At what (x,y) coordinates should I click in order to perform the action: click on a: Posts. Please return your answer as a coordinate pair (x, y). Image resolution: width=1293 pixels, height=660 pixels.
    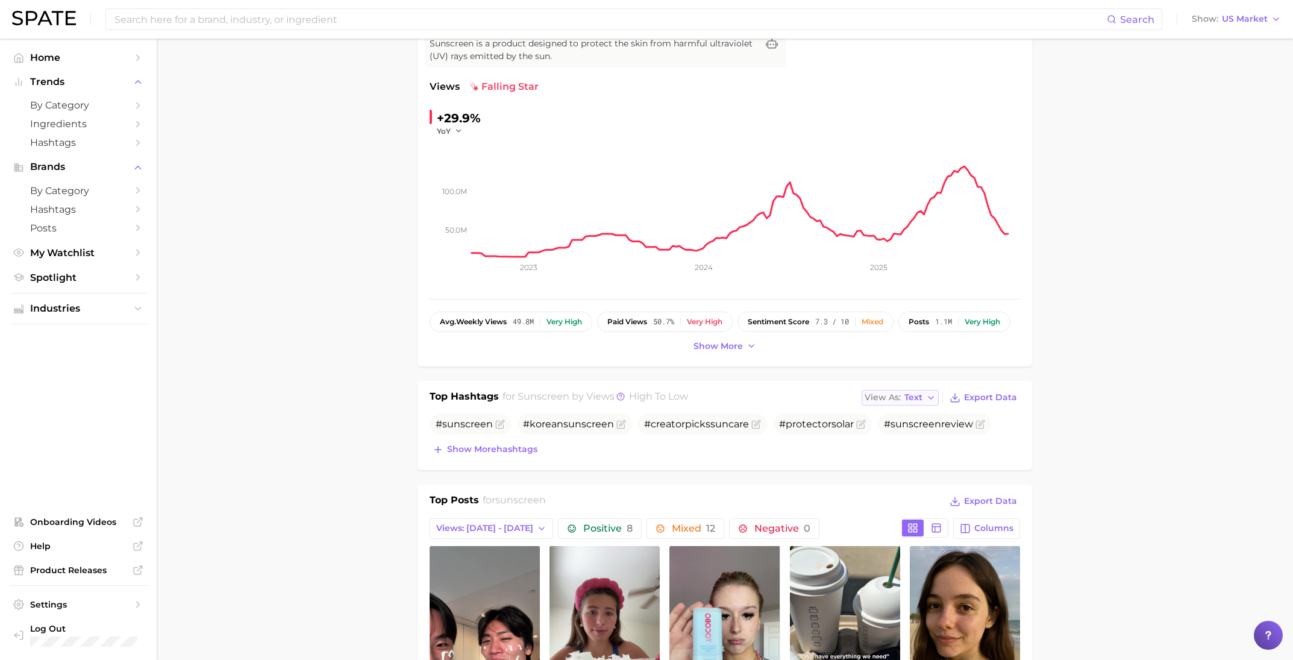
    Looking at the image, I should click on (78, 228).